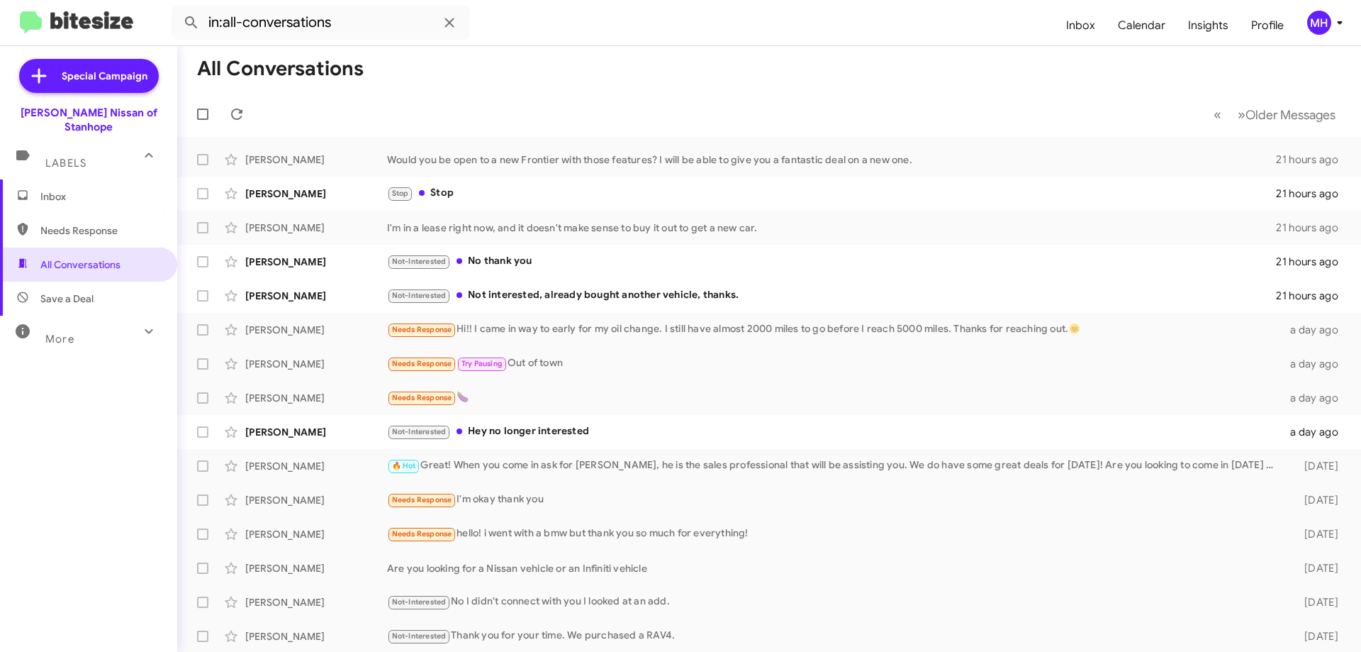 The image size is (1361, 652). What do you see at coordinates (1320, 23) in the screenshot?
I see `button: MH` at bounding box center [1320, 23].